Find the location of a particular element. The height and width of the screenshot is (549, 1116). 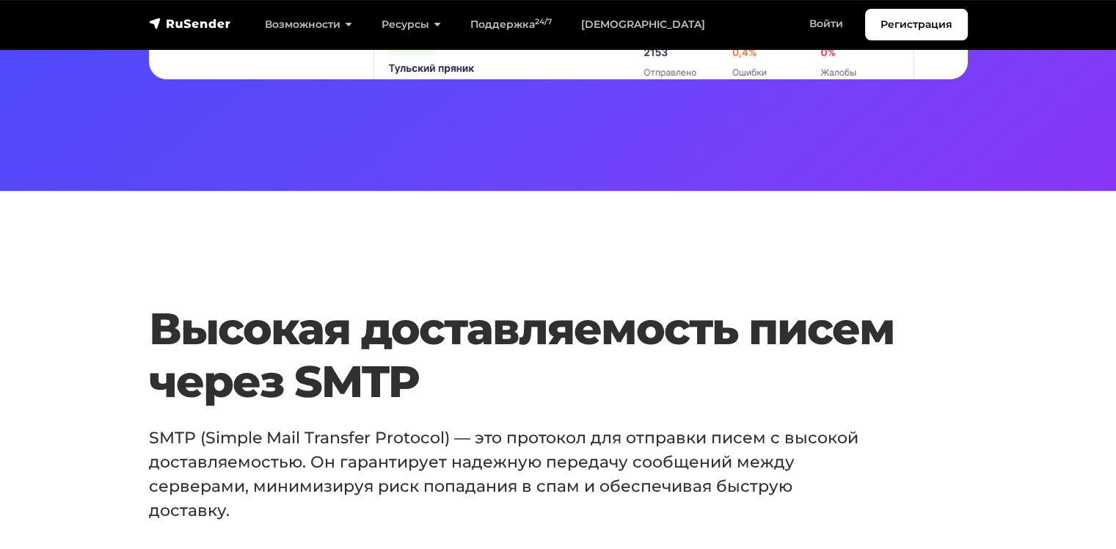

a: Возможности is located at coordinates (308, 24).